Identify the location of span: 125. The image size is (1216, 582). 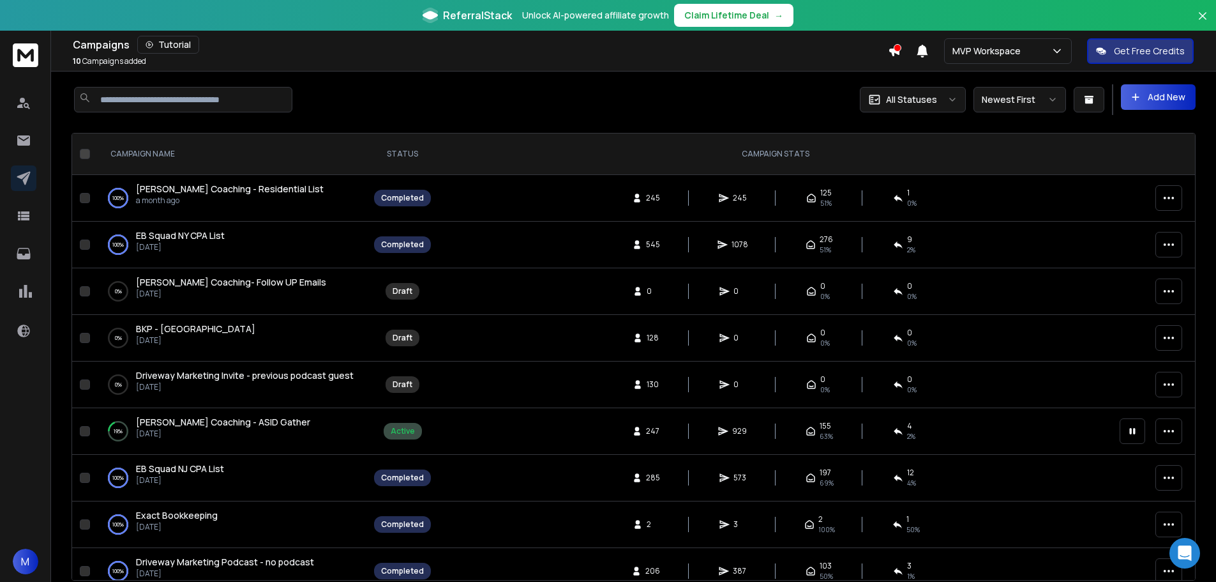
(826, 193).